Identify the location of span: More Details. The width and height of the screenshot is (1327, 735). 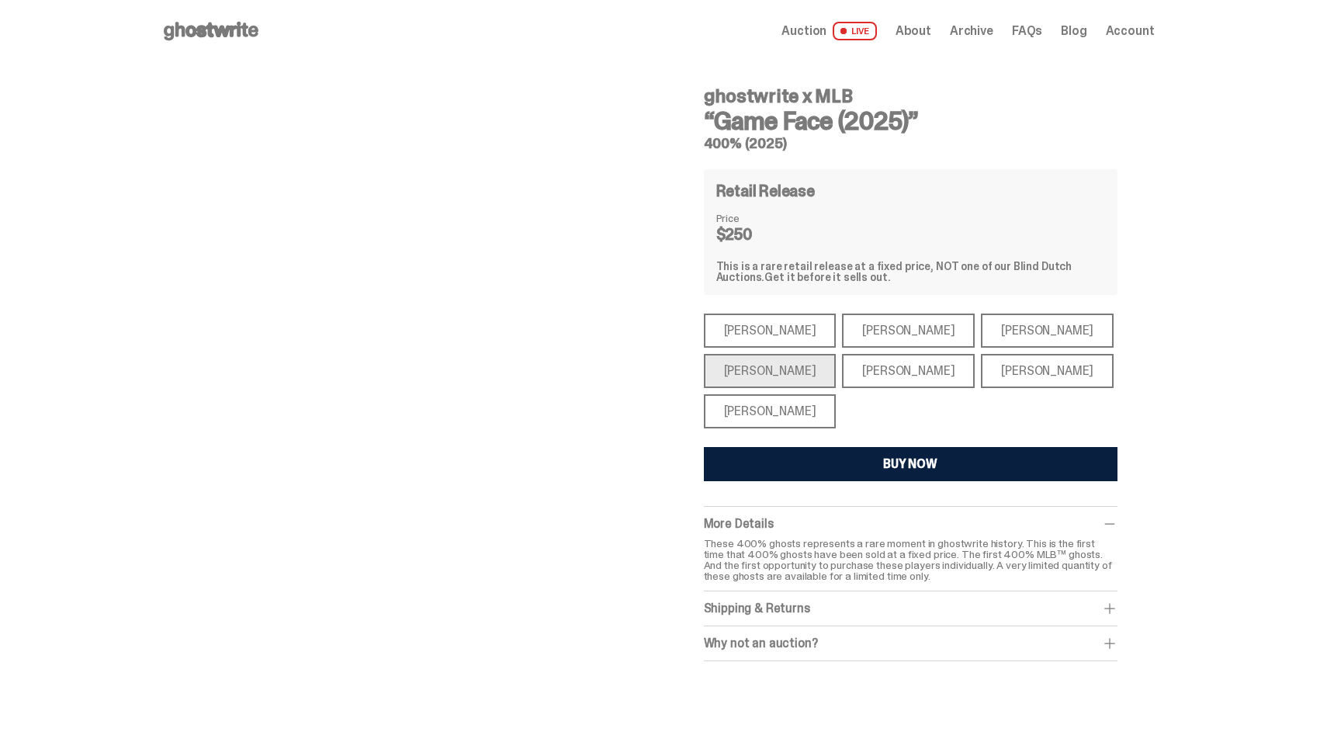
(739, 523).